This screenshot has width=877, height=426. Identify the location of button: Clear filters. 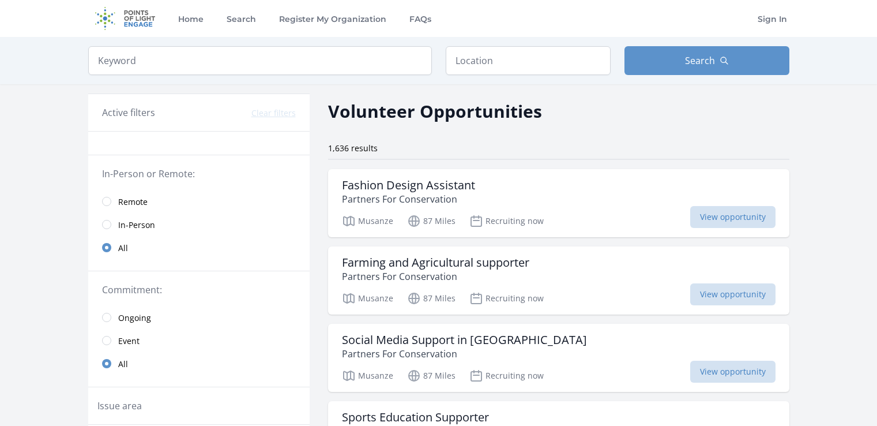
(273, 113).